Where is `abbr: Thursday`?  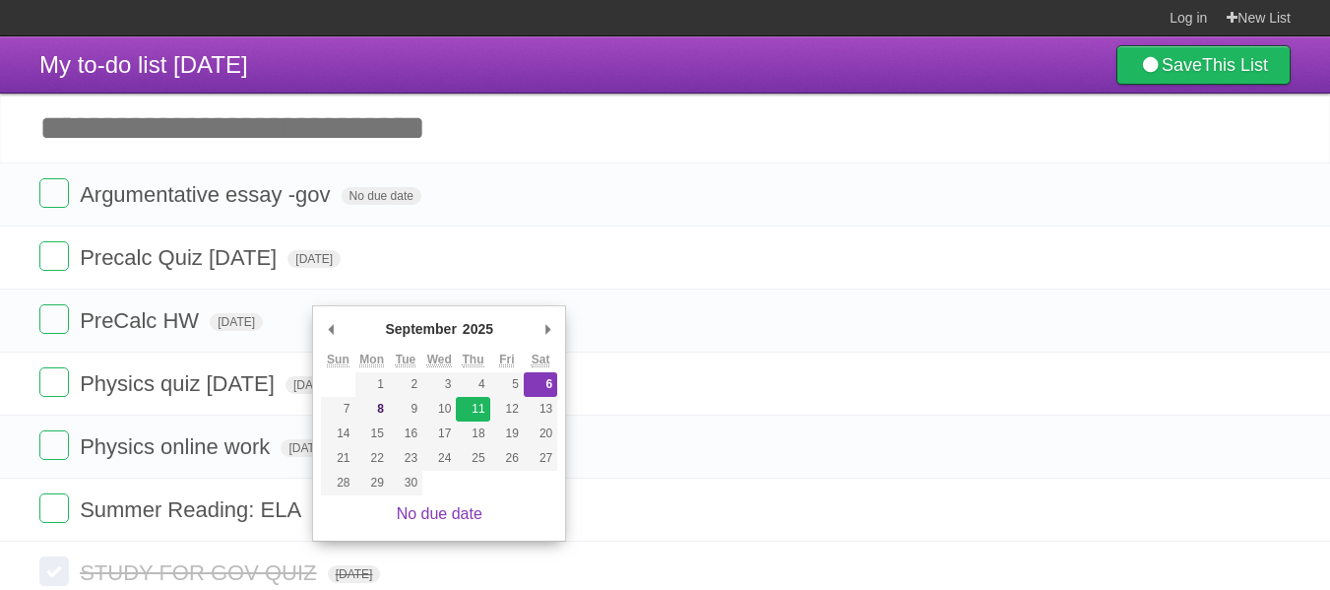 abbr: Thursday is located at coordinates (474, 359).